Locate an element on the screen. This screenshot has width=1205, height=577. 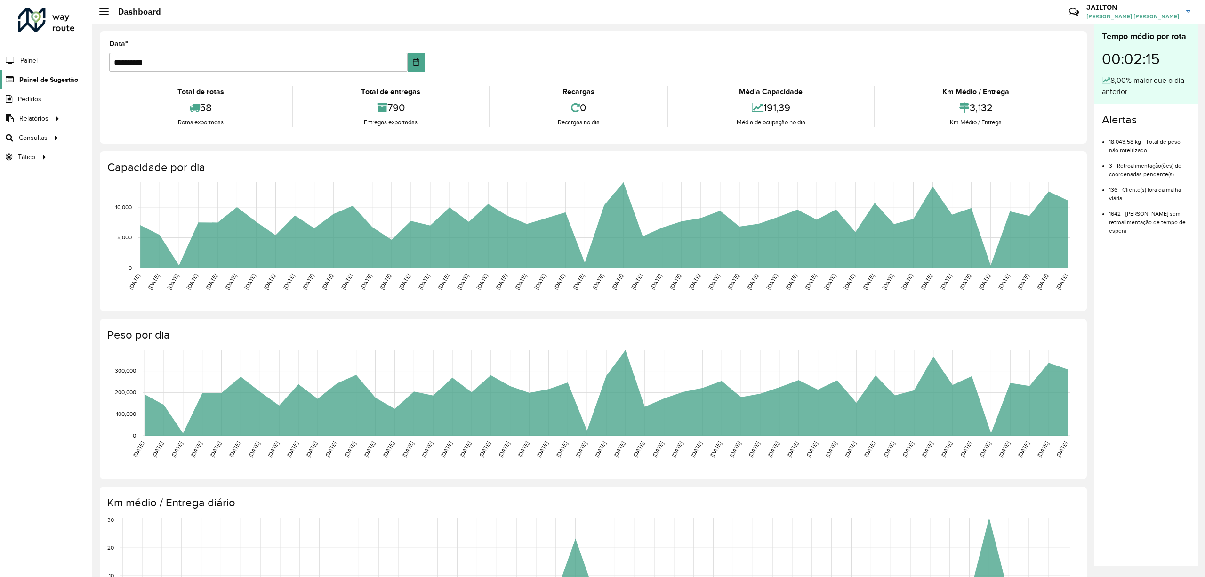
div: Entregas exportadas is located at coordinates (390, 122).